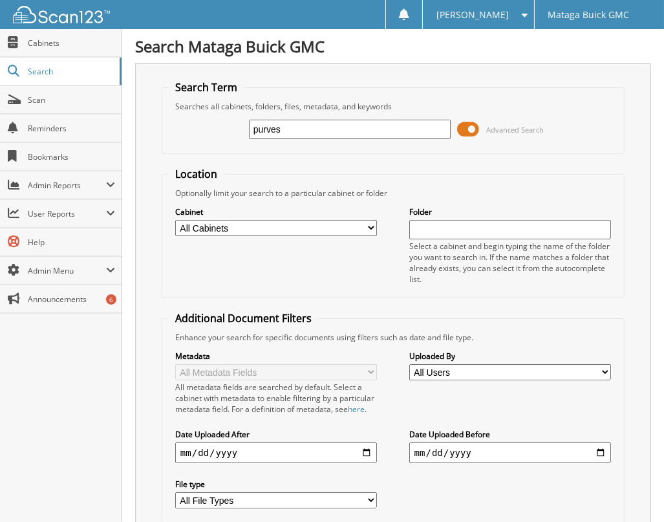 The width and height of the screenshot is (664, 522). I want to click on span: Mataga Buick GMC, so click(588, 15).